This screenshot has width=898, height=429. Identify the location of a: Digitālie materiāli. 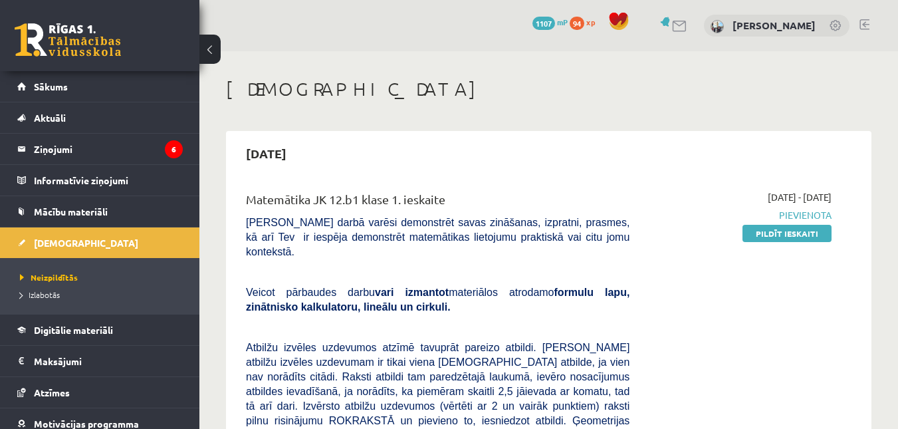
(100, 330).